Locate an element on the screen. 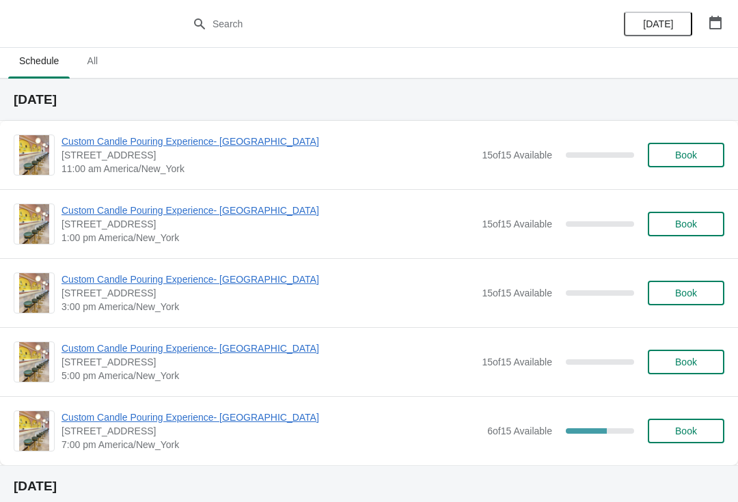 The height and width of the screenshot is (502, 738). span: 1:00 pm America/New_York is located at coordinates (268, 238).